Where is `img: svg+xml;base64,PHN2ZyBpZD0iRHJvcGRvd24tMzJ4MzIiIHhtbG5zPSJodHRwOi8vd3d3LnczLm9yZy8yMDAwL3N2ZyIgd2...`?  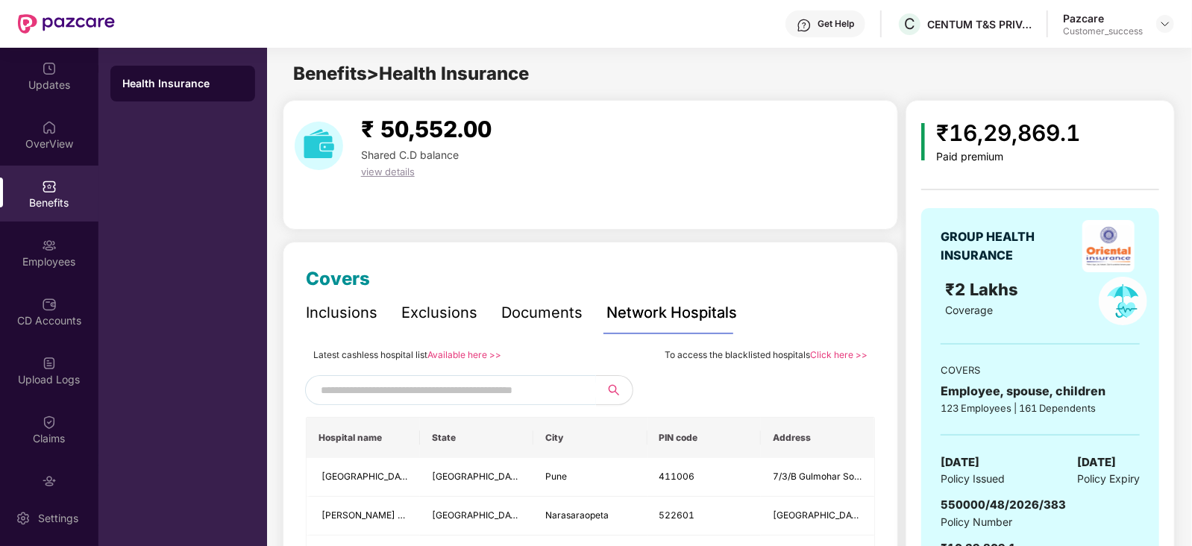
img: svg+xml;base64,PHN2ZyBpZD0iRHJvcGRvd24tMzJ4MzIiIHhtbG5zPSJodHRwOi8vd3d3LnczLm9yZy8yMDAwL3N2ZyIgd2... is located at coordinates (1165, 24).